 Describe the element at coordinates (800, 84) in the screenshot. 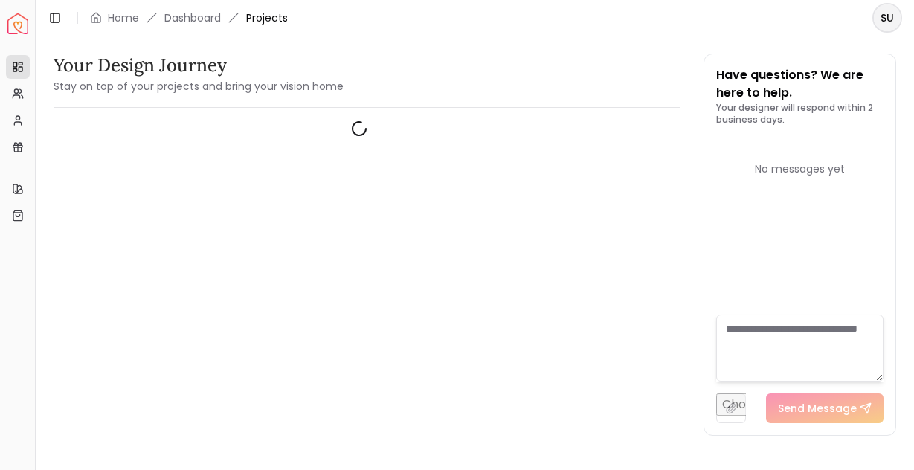

I see `p: Have questions? We are here to help.` at that location.